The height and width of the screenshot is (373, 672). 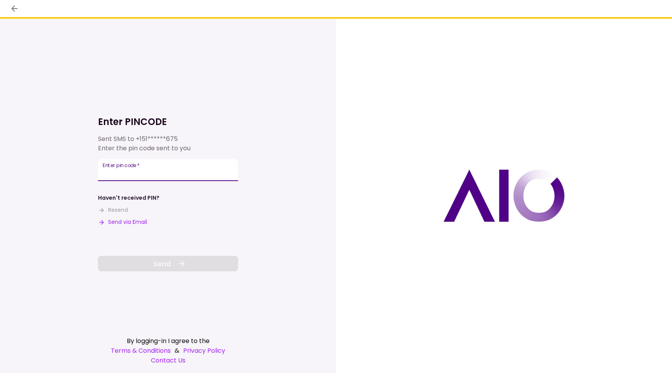 What do you see at coordinates (168, 122) in the screenshot?
I see `h1: Enter PINCODE` at bounding box center [168, 122].